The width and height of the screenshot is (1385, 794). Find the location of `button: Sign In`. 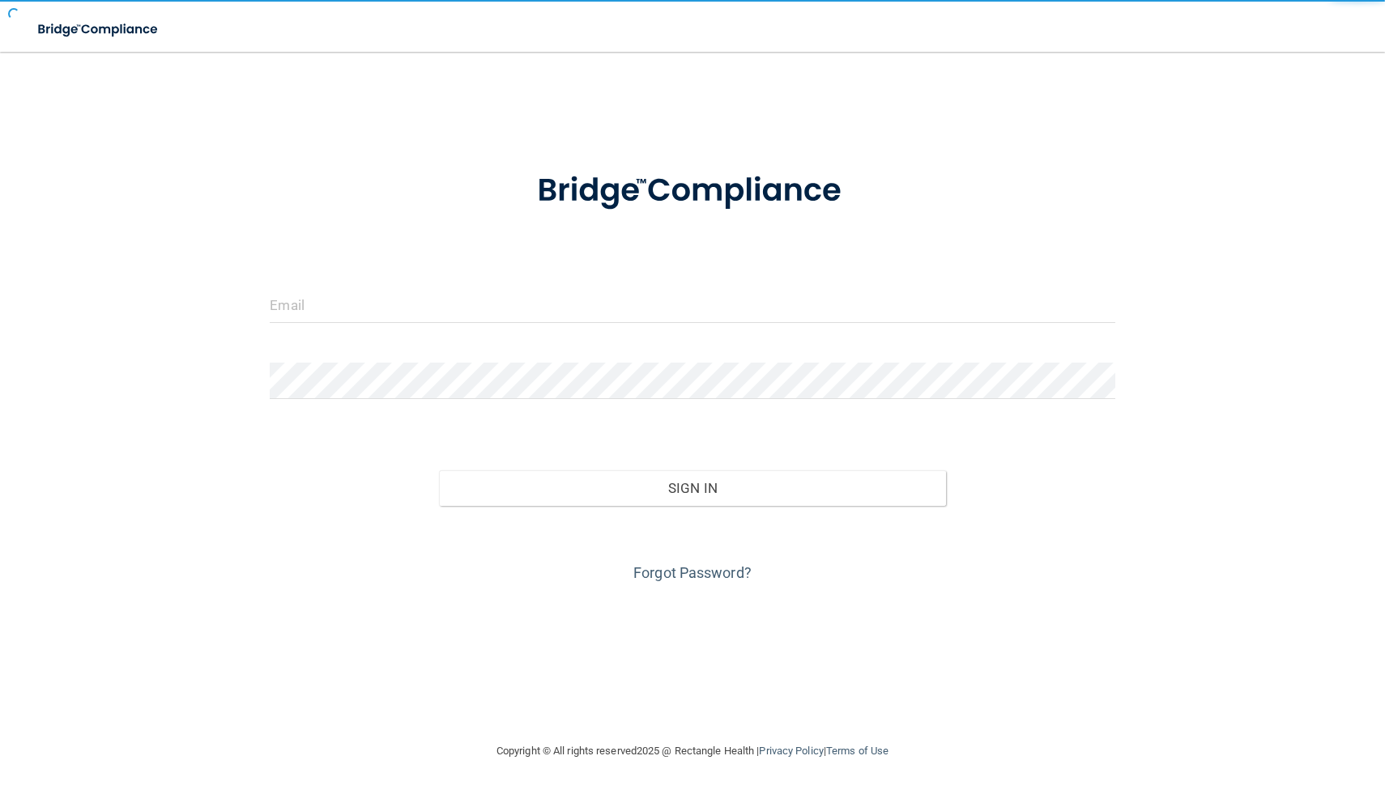

button: Sign In is located at coordinates (692, 488).